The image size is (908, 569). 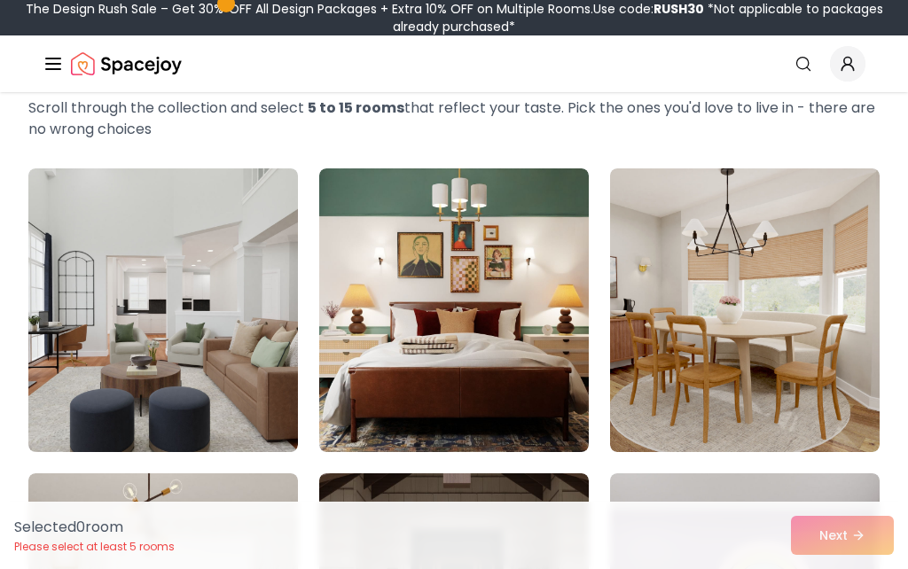 I want to click on p: Selected 0 room, so click(x=94, y=527).